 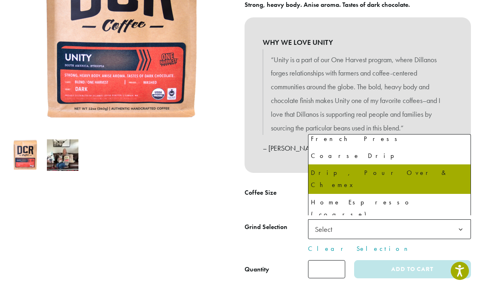 I want to click on label: Coffee Size, so click(x=276, y=193).